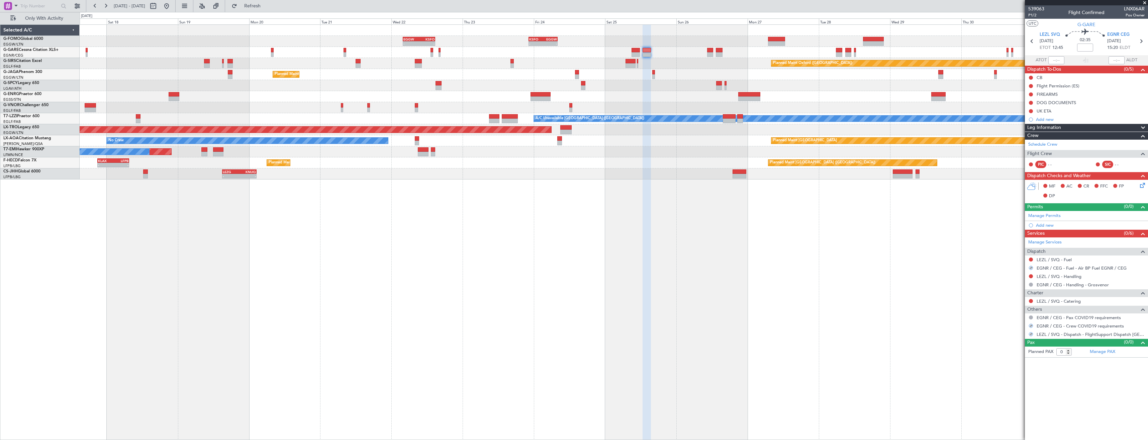 The image size is (1148, 440). What do you see at coordinates (27, 138) in the screenshot?
I see `a: LX-AOACitation Mustang` at bounding box center [27, 138].